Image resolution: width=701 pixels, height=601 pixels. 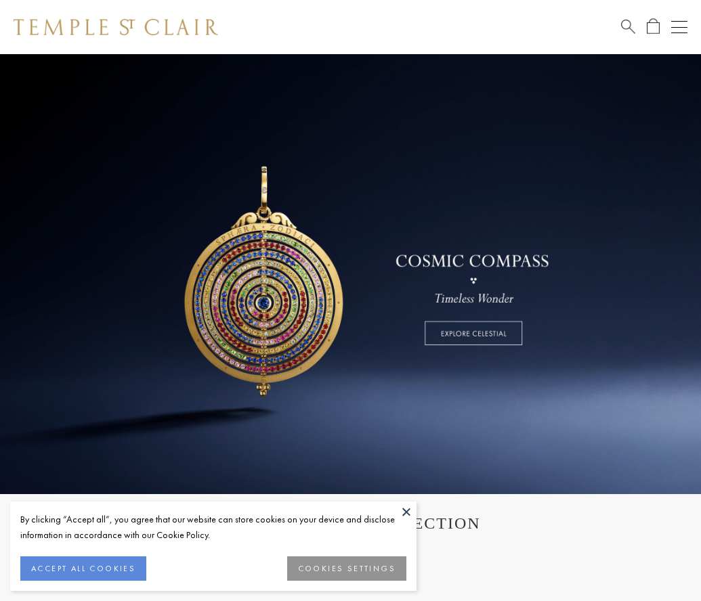 What do you see at coordinates (83, 569) in the screenshot?
I see `button: ACCEPT ALL COOKIES` at bounding box center [83, 569].